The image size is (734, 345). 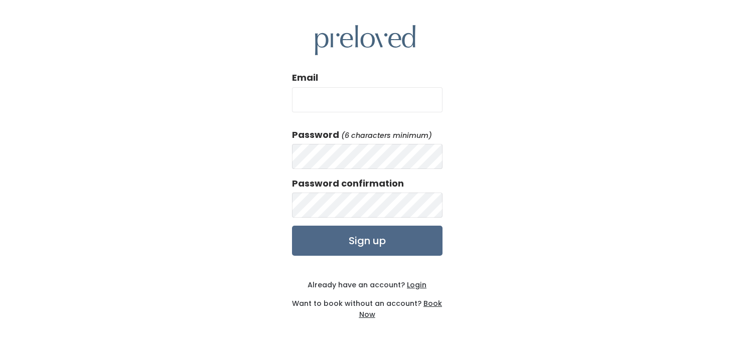 I want to click on input: Sign up, so click(x=367, y=241).